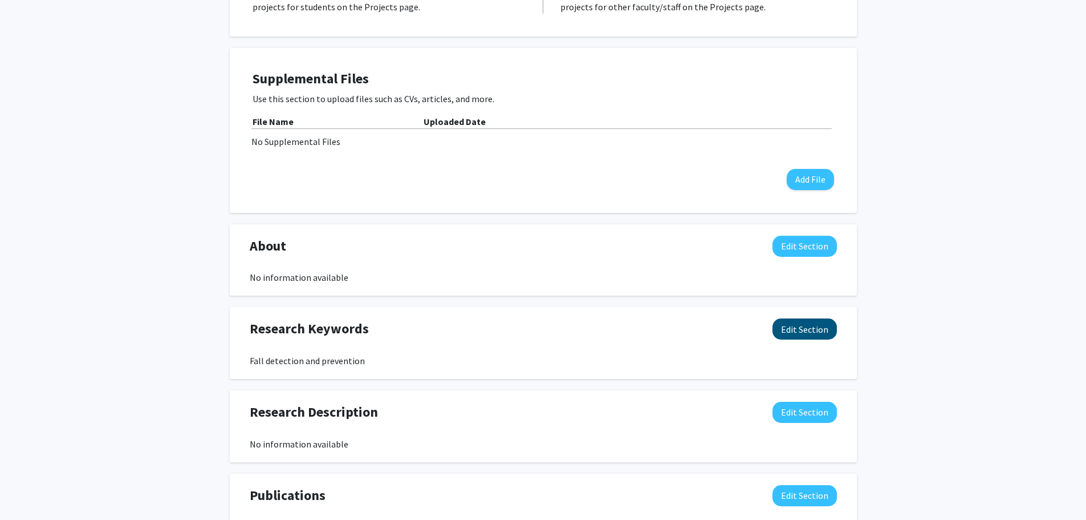 This screenshot has height=520, width=1086. Describe the element at coordinates (805, 246) in the screenshot. I see `button: Edit About` at that location.